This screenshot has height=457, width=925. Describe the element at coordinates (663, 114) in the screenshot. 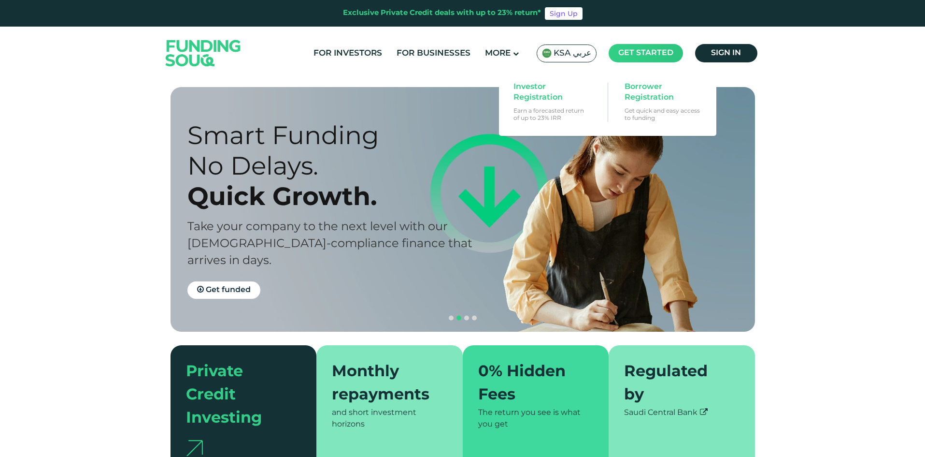

I see `p: Get quick and easy access to funding` at that location.